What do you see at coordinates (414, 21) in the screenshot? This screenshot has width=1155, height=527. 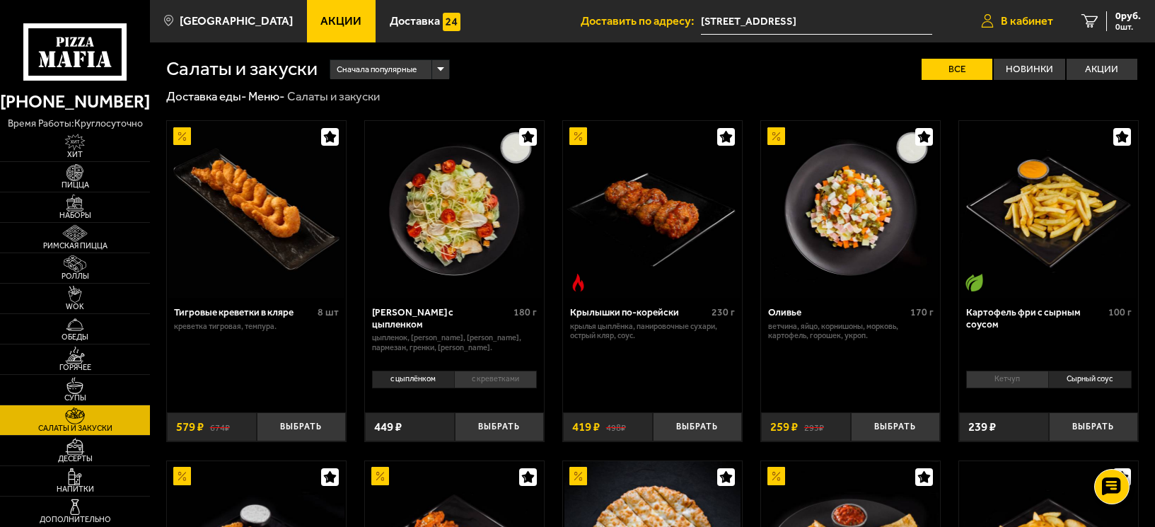 I see `span: Доставка` at bounding box center [414, 21].